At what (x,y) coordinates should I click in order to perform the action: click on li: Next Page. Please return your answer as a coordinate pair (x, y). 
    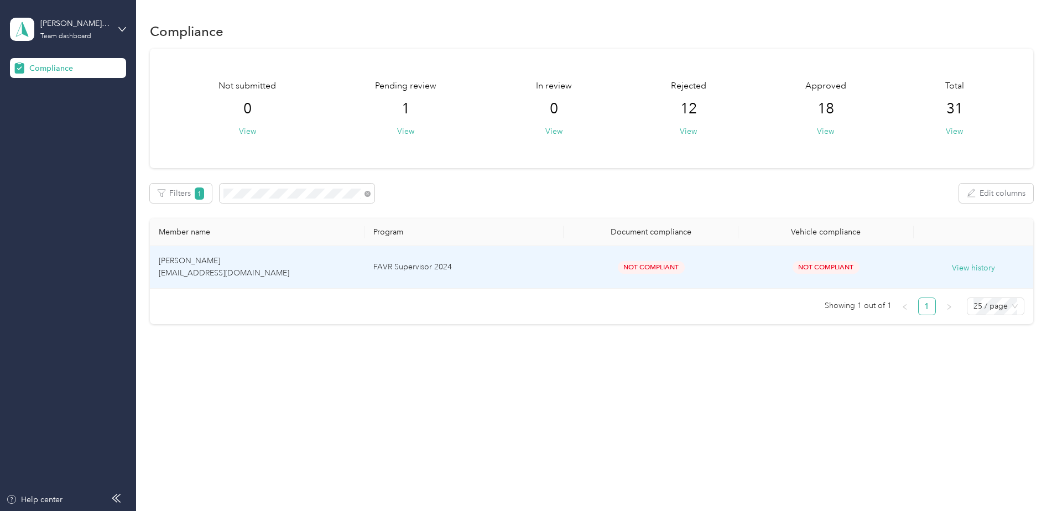
    Looking at the image, I should click on (950, 307).